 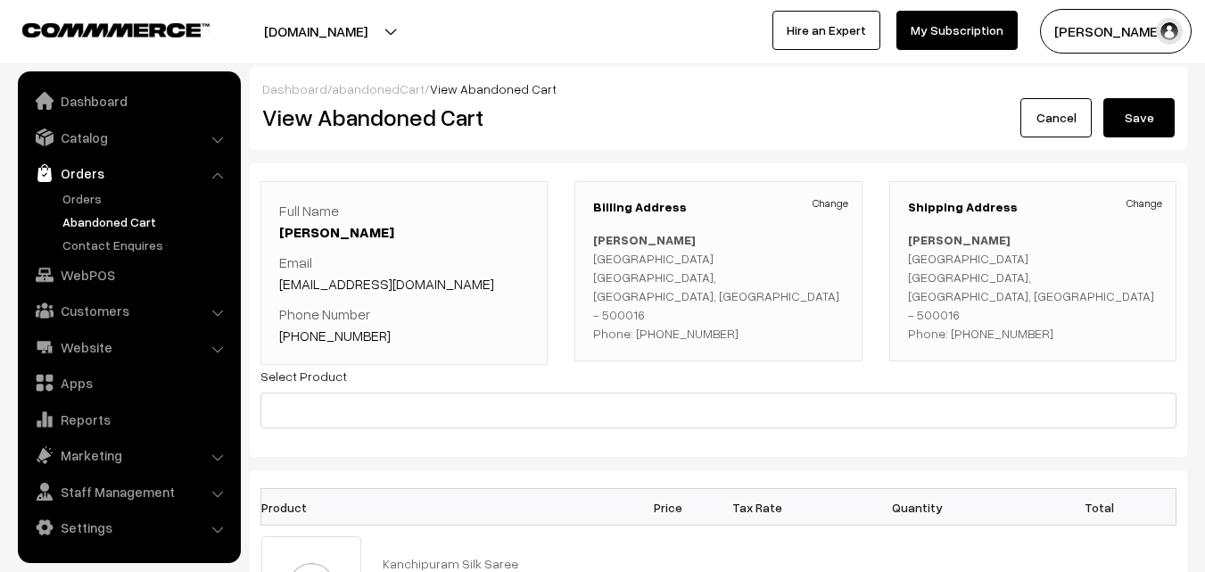 I want to click on th: Tax Rate, so click(x=757, y=507).